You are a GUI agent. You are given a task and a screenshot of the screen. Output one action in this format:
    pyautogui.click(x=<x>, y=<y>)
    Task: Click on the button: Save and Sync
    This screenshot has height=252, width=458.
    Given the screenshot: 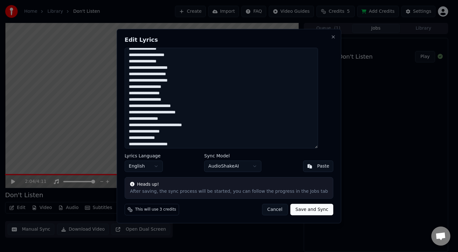 What is the action you would take?
    pyautogui.click(x=312, y=209)
    